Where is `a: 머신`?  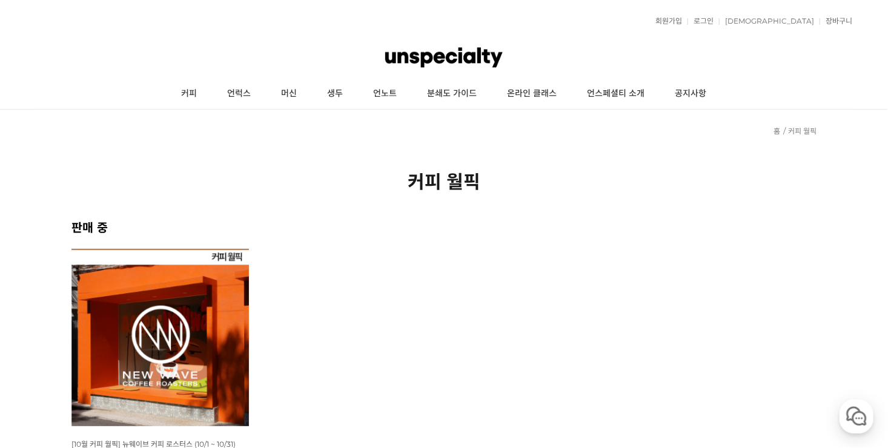
a: 머신 is located at coordinates (289, 94).